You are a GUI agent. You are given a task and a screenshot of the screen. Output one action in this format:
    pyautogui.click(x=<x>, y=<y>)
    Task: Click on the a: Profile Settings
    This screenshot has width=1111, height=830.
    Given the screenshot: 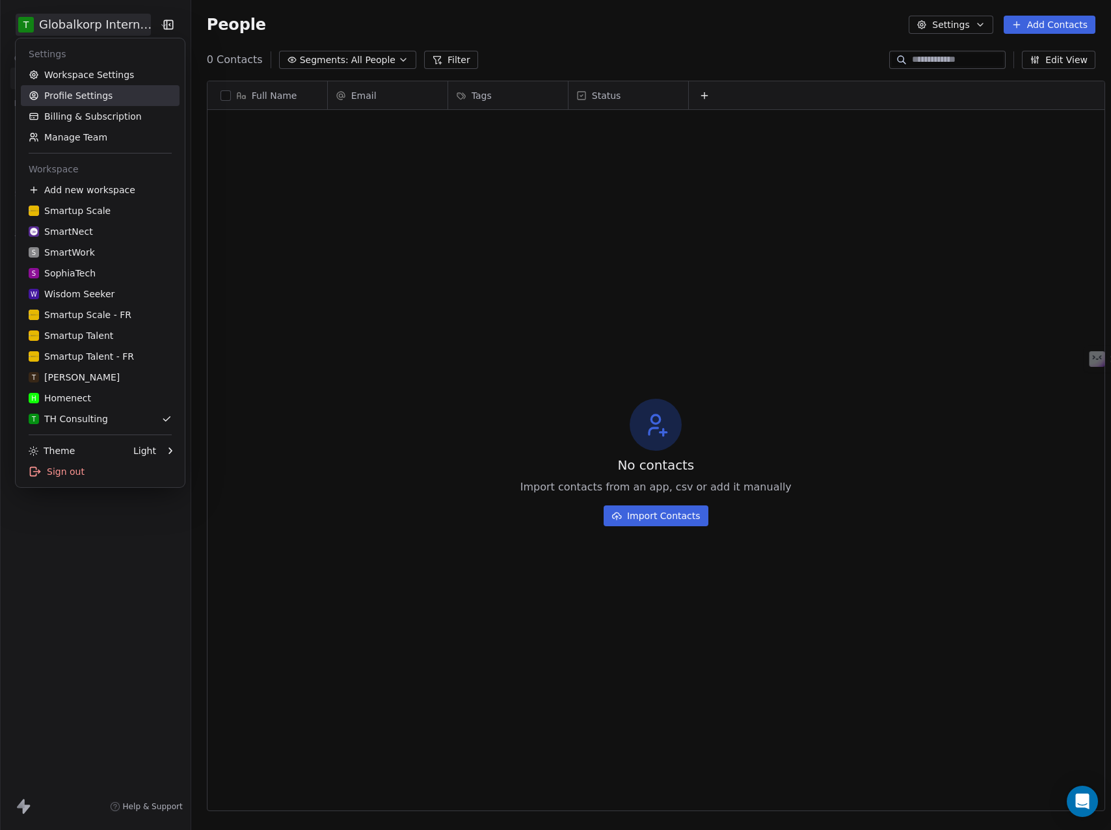 What is the action you would take?
    pyautogui.click(x=100, y=96)
    